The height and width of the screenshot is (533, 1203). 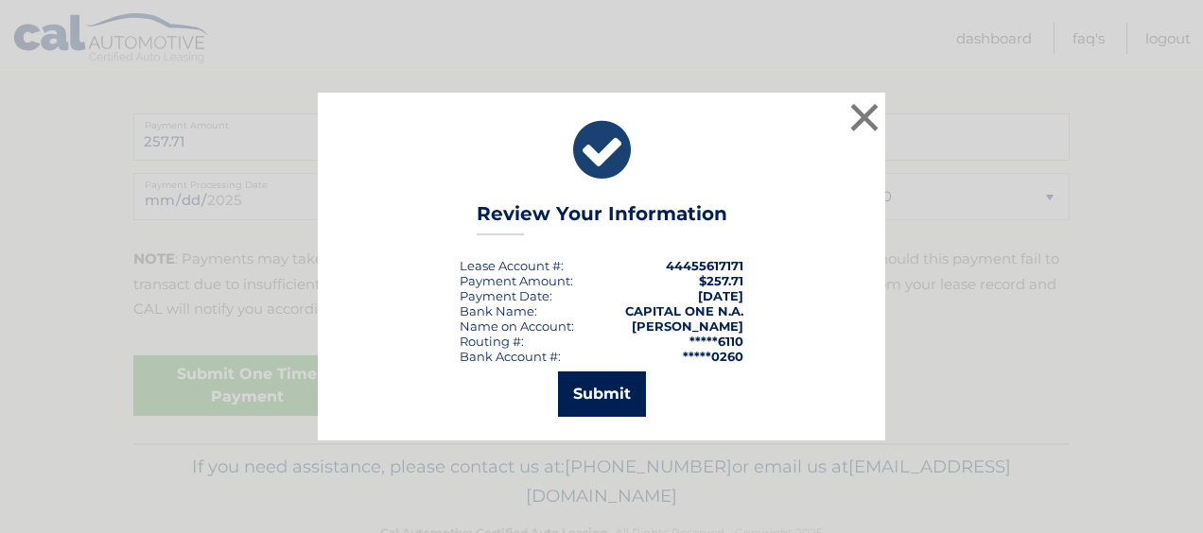 What do you see at coordinates (492, 341) in the screenshot?
I see `div: Routing #:` at bounding box center [492, 341].